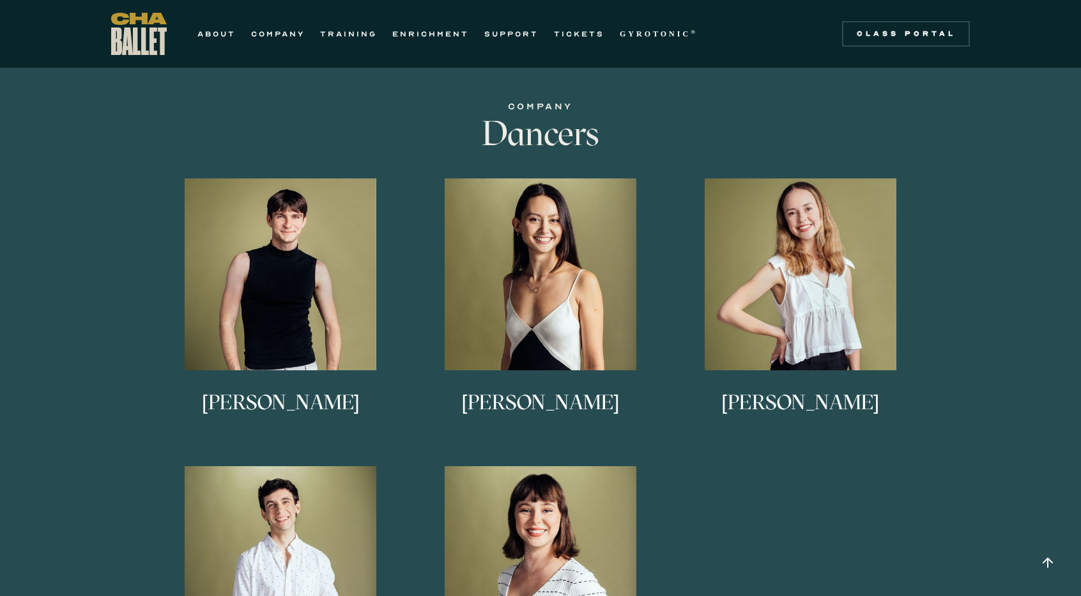  Describe the element at coordinates (217, 34) in the screenshot. I see `a: ABOUT` at that location.